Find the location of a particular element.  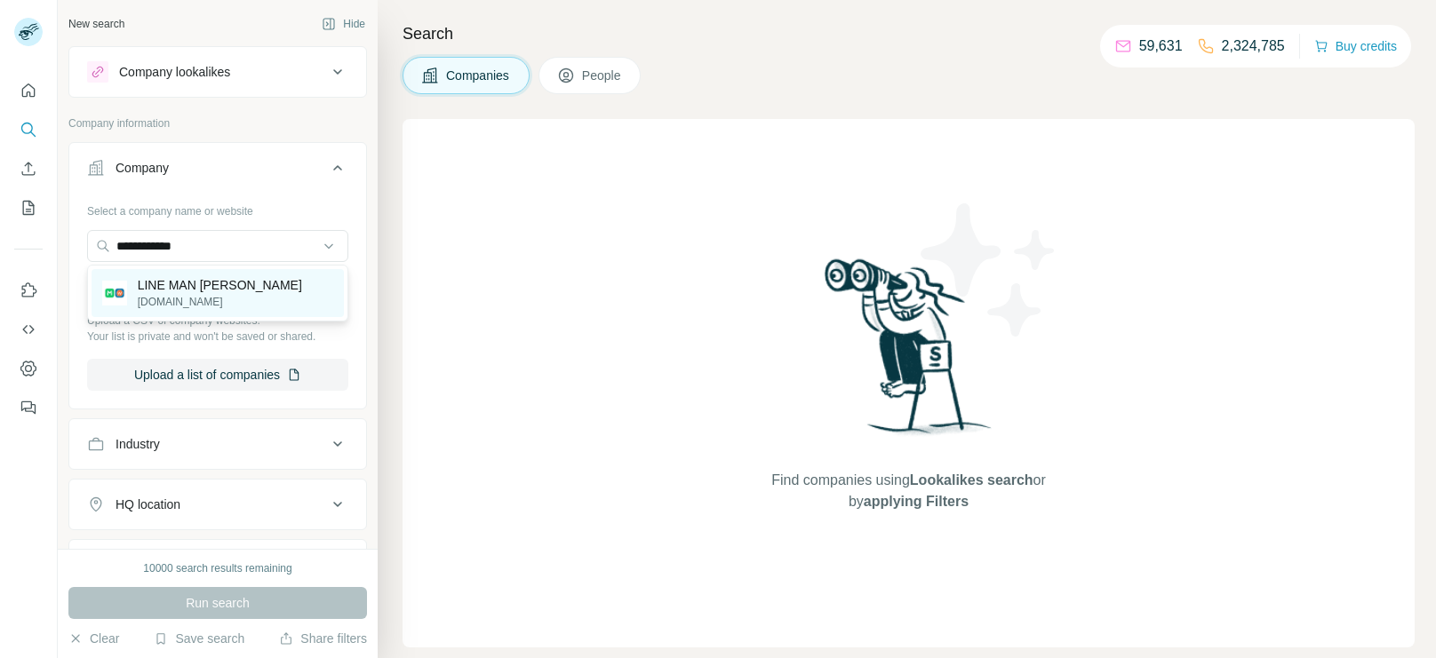

span: Lookalikes search is located at coordinates (971, 480).